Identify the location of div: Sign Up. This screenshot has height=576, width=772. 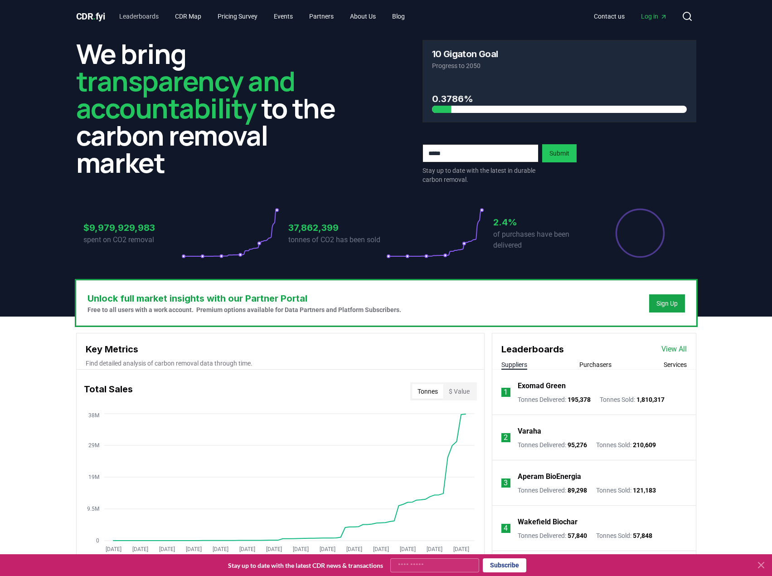
(667, 303).